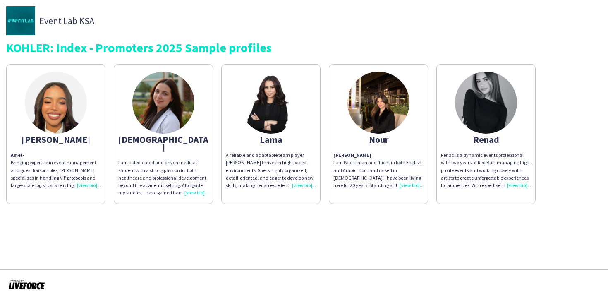  What do you see at coordinates (67, 21) in the screenshot?
I see `span: Event Lab KSA` at bounding box center [67, 21].